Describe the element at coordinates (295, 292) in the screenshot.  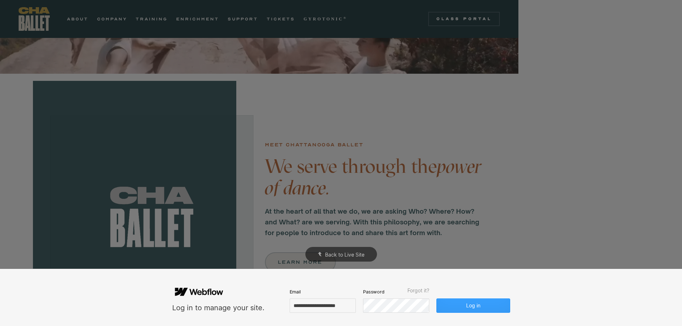
I see `span: Email` at that location.